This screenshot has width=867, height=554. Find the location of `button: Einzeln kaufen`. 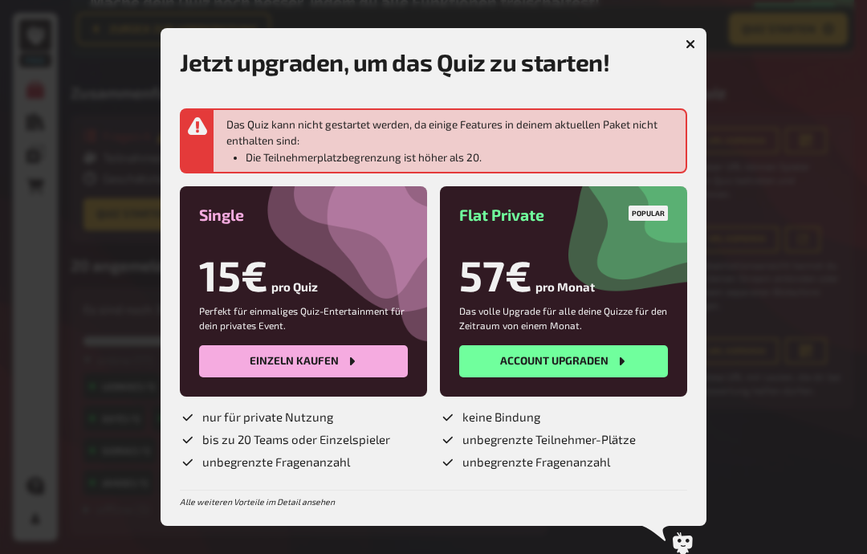

button: Einzeln kaufen is located at coordinates (304, 361).